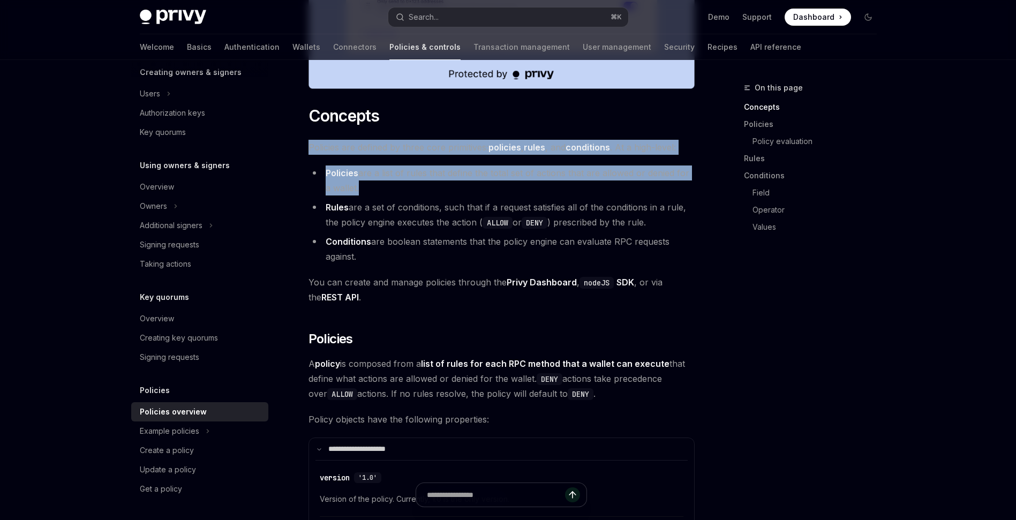 The width and height of the screenshot is (1016, 520). I want to click on a: Rules, so click(814, 158).